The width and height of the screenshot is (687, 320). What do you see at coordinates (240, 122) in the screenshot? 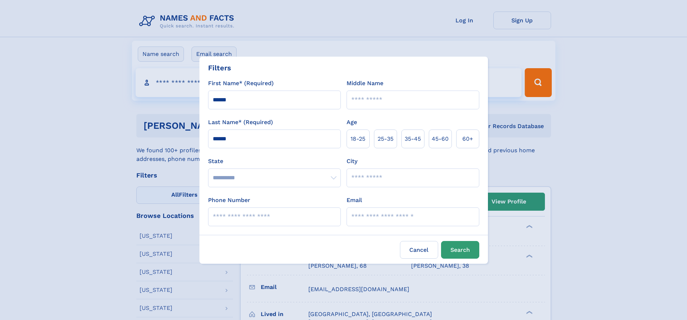
I see `label: Last Name* (Required)` at bounding box center [240, 122].